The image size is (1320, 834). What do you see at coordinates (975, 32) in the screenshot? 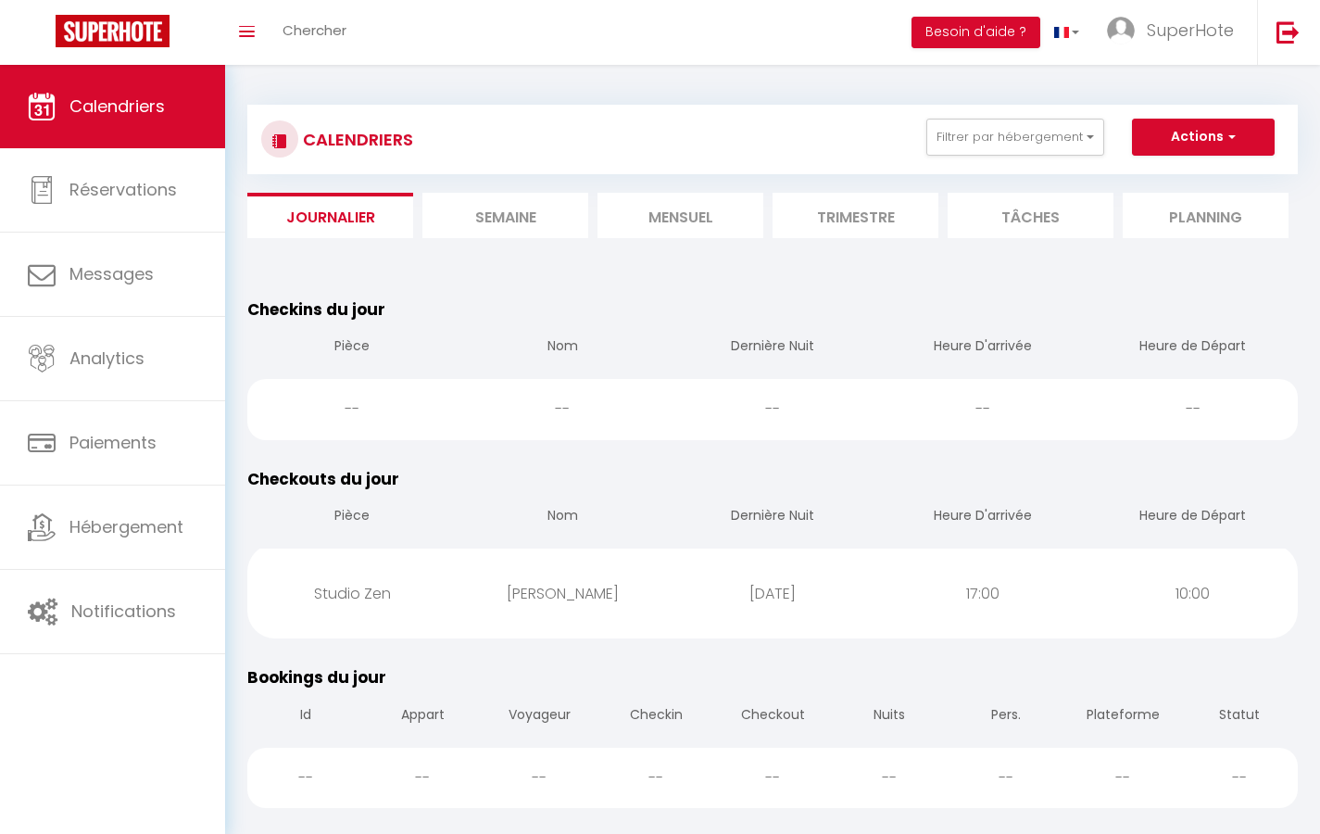
I see `button: Besoin d'aide ?` at bounding box center [975, 32].